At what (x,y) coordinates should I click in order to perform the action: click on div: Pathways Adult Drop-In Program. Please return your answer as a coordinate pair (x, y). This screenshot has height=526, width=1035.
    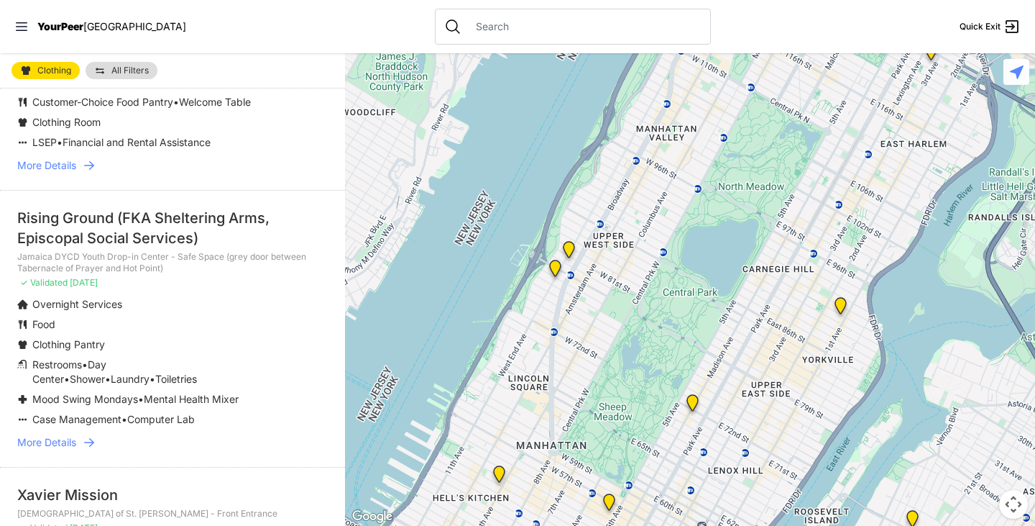
    Looking at the image, I should click on (569, 252).